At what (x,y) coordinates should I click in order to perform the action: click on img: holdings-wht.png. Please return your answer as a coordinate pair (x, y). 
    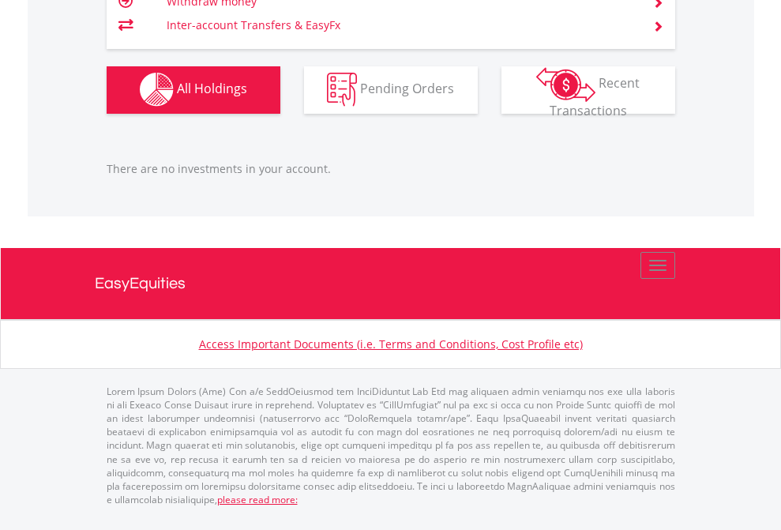
    Looking at the image, I should click on (156, 89).